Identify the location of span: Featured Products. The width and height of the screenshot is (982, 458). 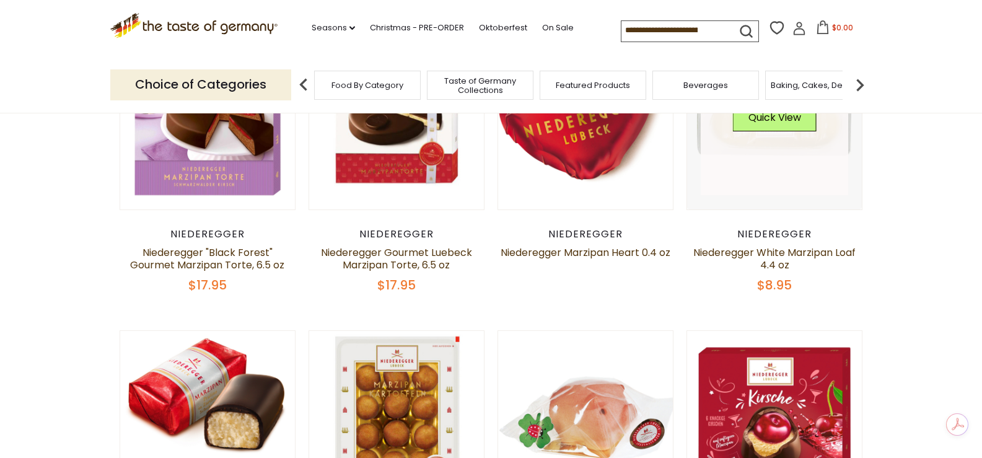
(593, 85).